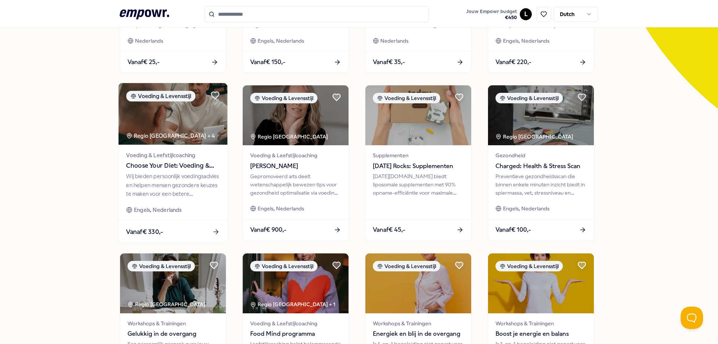 The image size is (718, 344). What do you see at coordinates (316, 14) in the screenshot?
I see `input: Search for products, categories or subcategories` at bounding box center [316, 14].